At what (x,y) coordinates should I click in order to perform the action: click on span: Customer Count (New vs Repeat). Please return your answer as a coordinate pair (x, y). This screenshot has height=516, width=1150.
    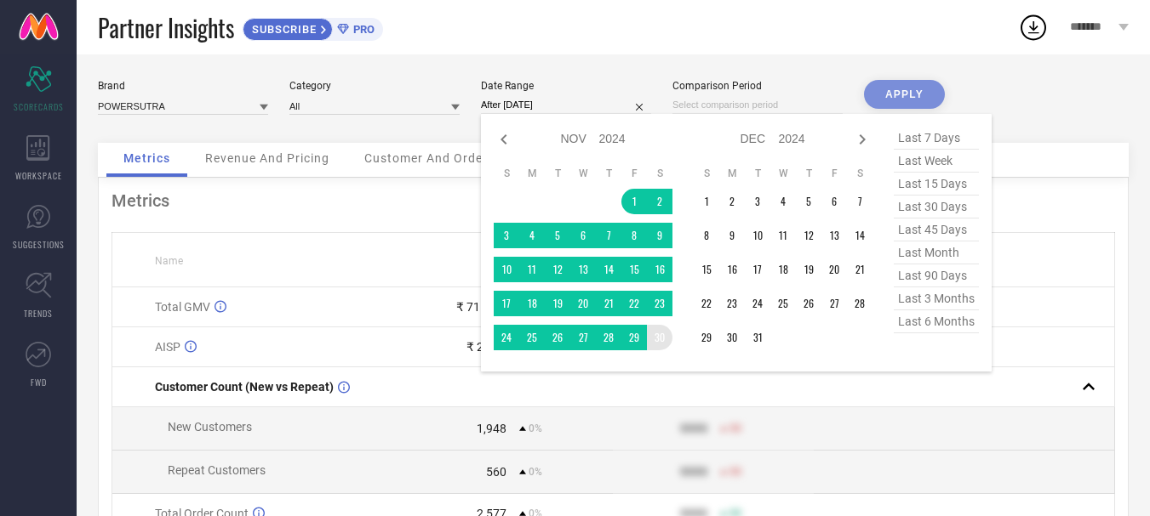
    Looking at the image, I should click on (244, 387).